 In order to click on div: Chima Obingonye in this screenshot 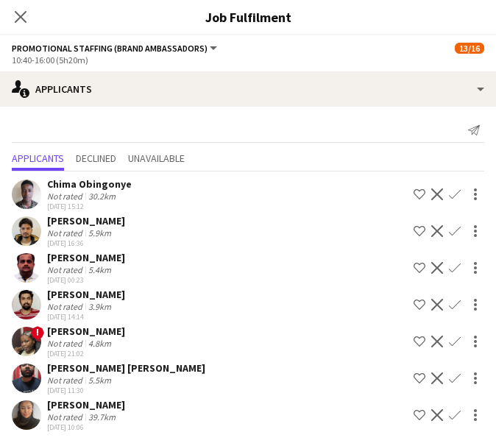, I will do `click(89, 184)`.